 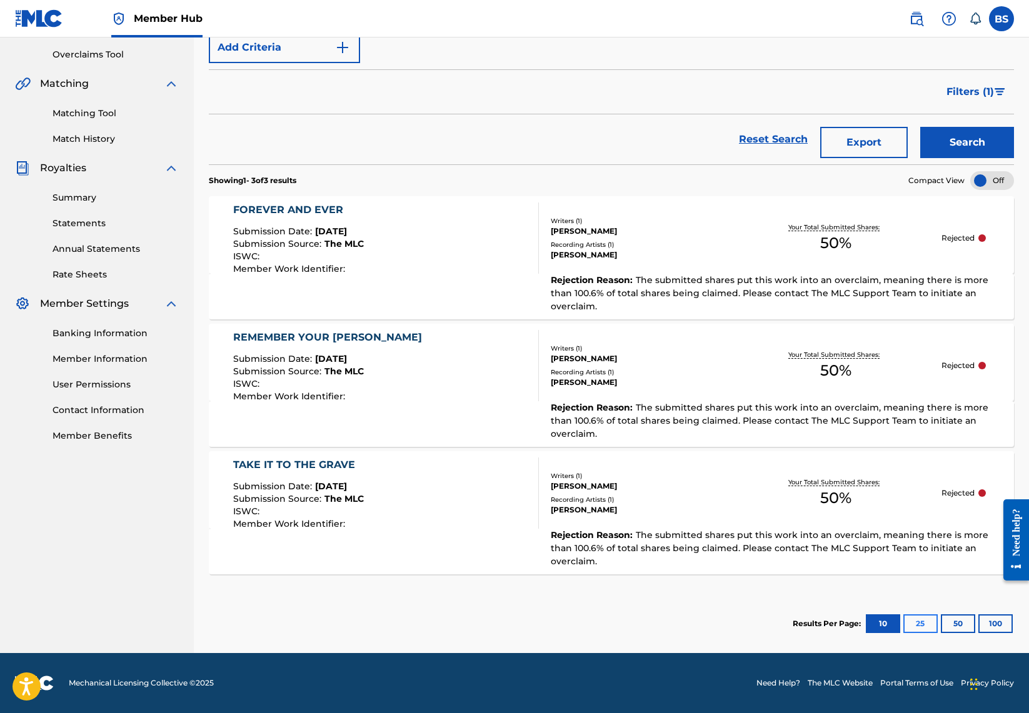 I want to click on a: Annual Statements, so click(x=116, y=249).